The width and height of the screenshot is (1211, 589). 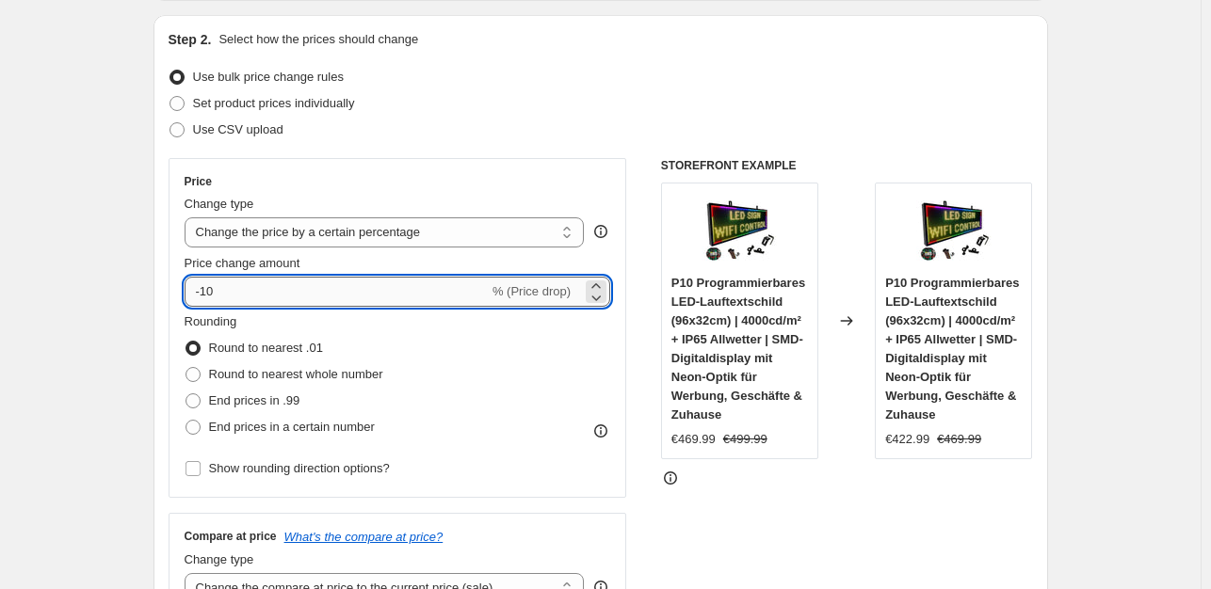 What do you see at coordinates (242, 263) in the screenshot?
I see `span: Price change amount` at bounding box center [242, 263].